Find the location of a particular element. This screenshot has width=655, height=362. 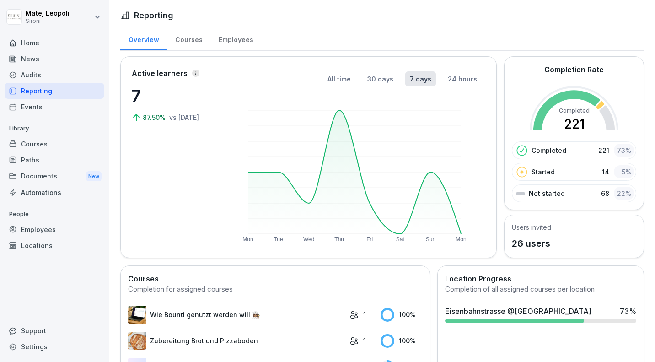

p: 26 users is located at coordinates (531, 243).